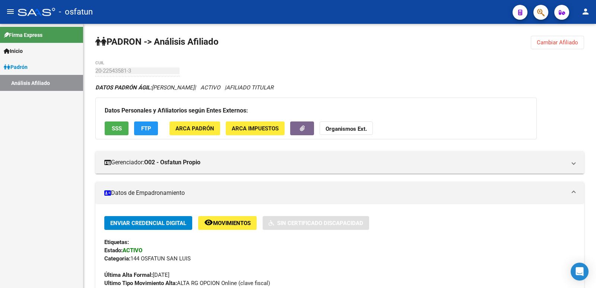 The image size is (596, 288). Describe the element at coordinates (148, 223) in the screenshot. I see `button: Enviar Credencial Digital` at that location.